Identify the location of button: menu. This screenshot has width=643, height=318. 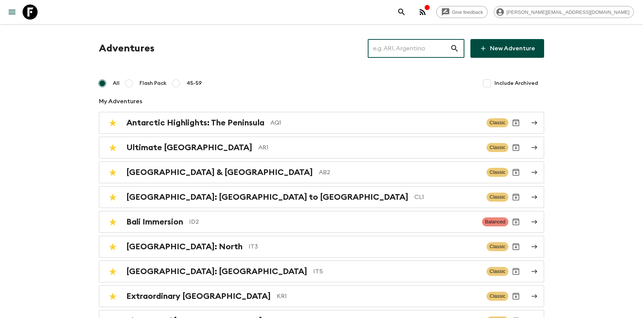
(12, 12).